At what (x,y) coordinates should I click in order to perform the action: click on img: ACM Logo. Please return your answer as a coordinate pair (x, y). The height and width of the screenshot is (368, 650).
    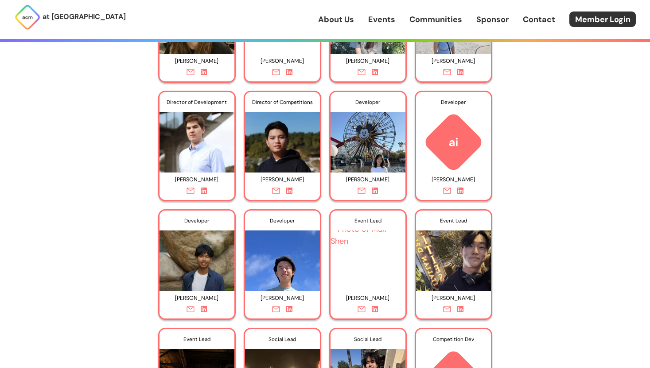
    Looking at the image, I should click on (27, 17).